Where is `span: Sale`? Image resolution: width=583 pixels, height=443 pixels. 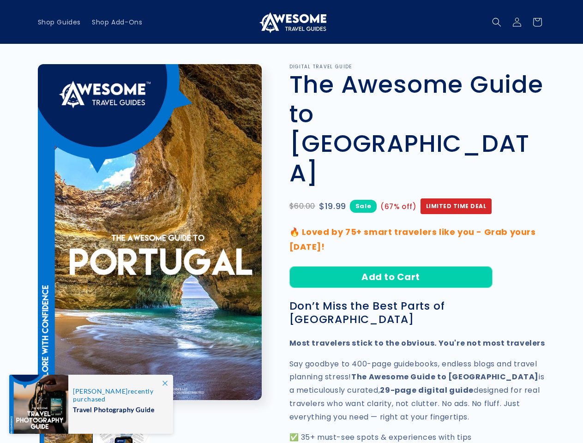 span: Sale is located at coordinates (363, 206).